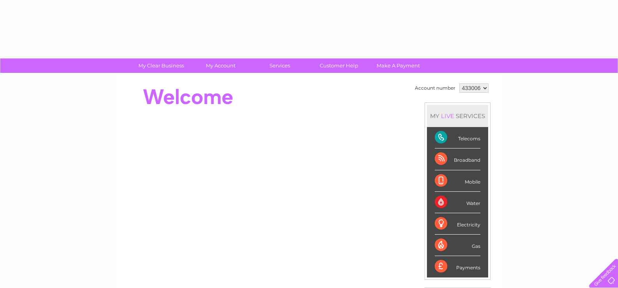 Image resolution: width=618 pixels, height=288 pixels. Describe the element at coordinates (457, 159) in the screenshot. I see `div: Broadband` at that location.